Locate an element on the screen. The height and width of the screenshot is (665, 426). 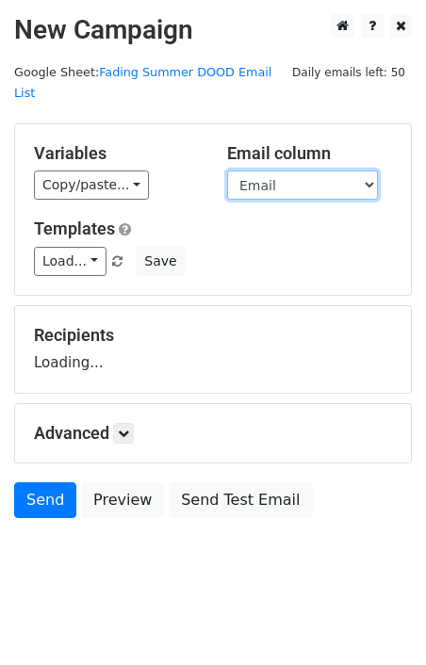
a: Send Test Email is located at coordinates (240, 500).